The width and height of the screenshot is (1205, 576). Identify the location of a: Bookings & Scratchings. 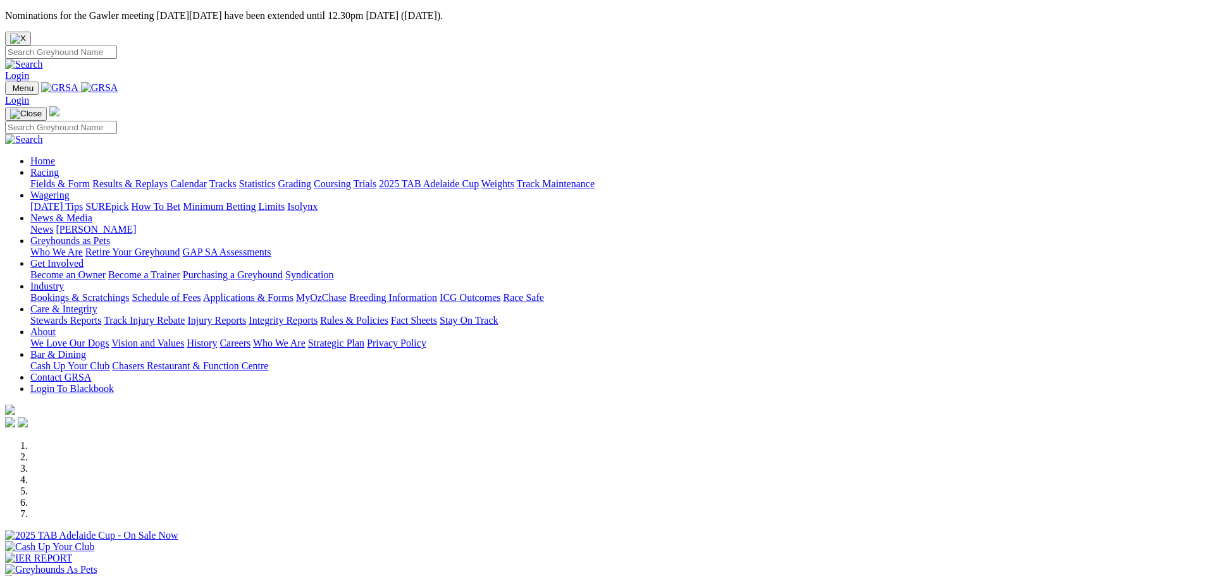
(80, 297).